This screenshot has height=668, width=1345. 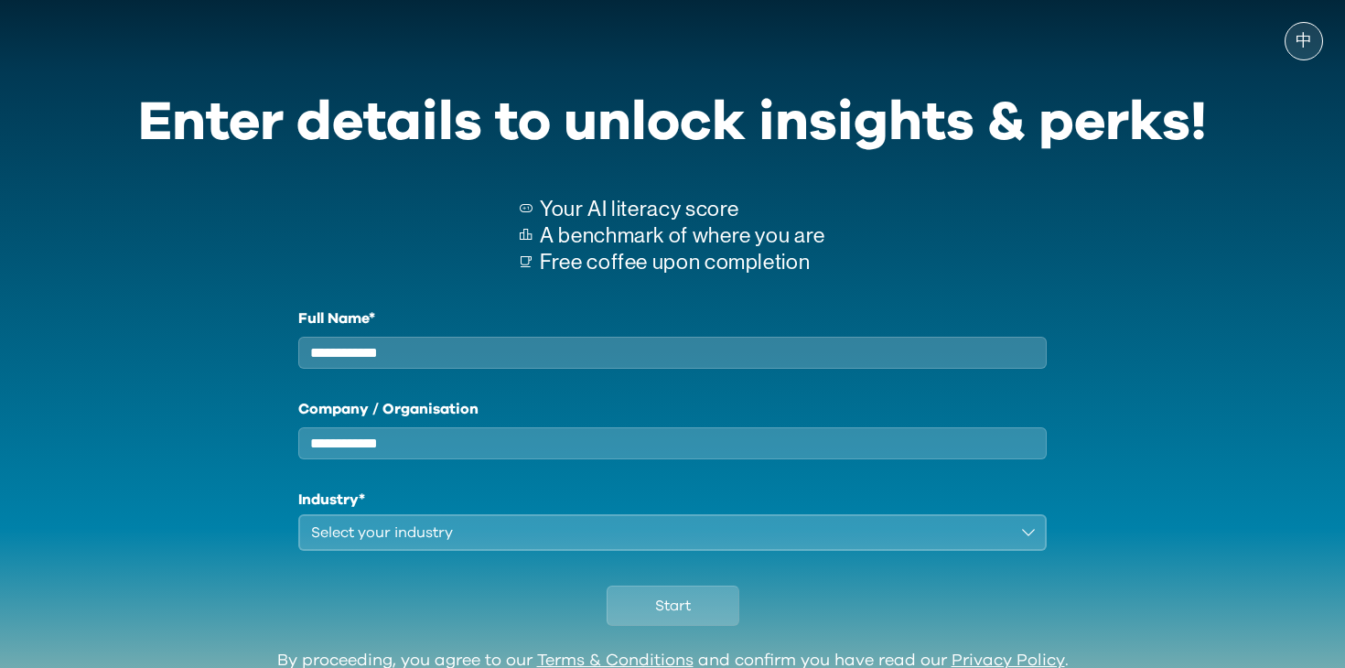 I want to click on label: Full Name*, so click(x=673, y=318).